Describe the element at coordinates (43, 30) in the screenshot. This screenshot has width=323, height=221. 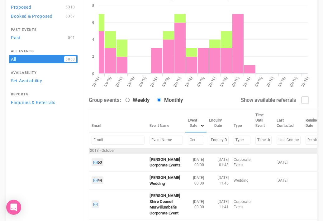
I see `h4: Past Events` at that location.